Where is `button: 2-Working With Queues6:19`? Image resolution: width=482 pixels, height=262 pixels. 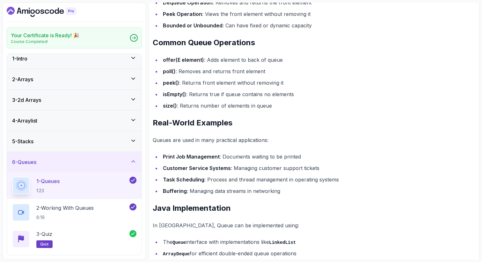
button: 2-Working With Queues6:19 is located at coordinates (74, 213).